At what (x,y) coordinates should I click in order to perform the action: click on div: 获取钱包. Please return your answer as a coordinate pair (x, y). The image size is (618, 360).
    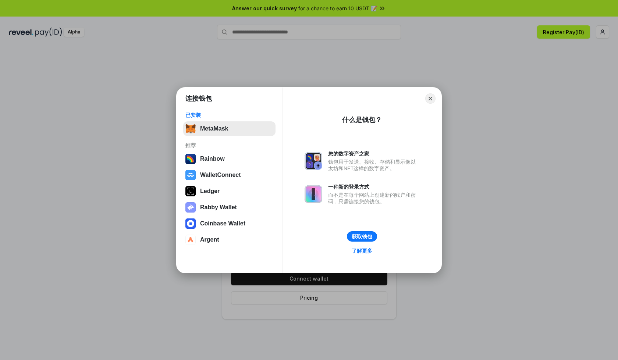
    Looking at the image, I should click on (362, 237).